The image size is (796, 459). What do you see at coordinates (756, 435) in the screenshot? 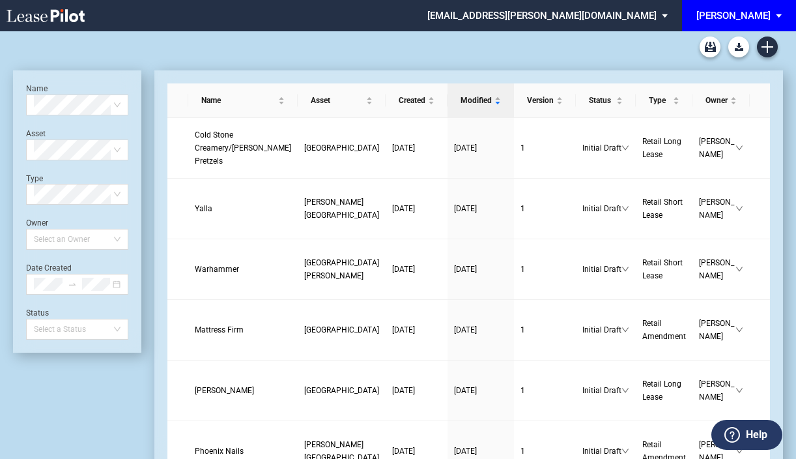
I see `label: Help` at bounding box center [756, 435].